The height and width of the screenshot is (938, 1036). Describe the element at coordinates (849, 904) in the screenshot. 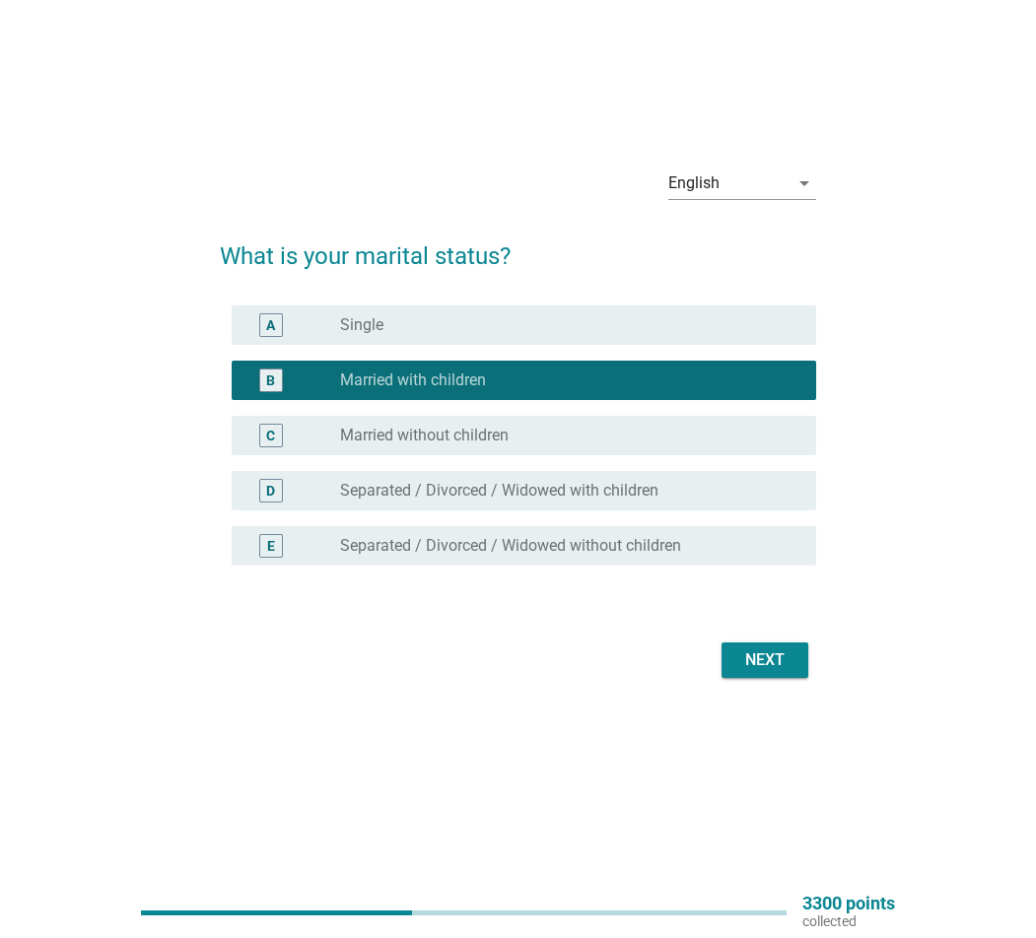

I see `p: 3300 points` at that location.